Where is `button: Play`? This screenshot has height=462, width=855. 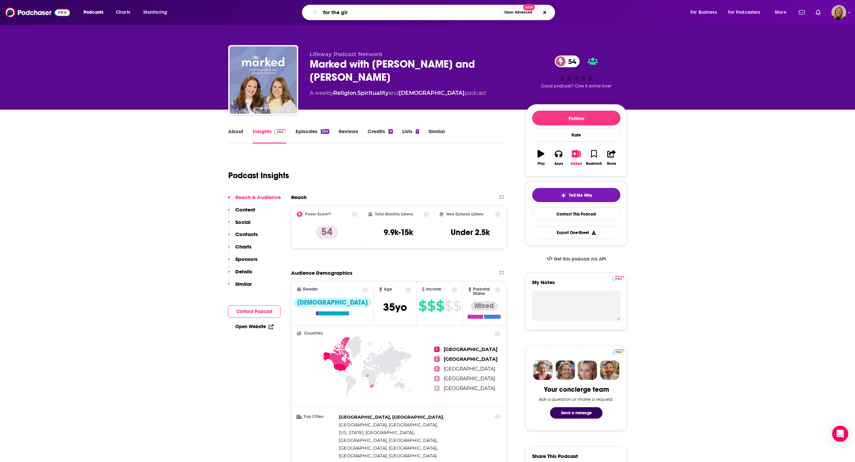
button: Play is located at coordinates (541, 158).